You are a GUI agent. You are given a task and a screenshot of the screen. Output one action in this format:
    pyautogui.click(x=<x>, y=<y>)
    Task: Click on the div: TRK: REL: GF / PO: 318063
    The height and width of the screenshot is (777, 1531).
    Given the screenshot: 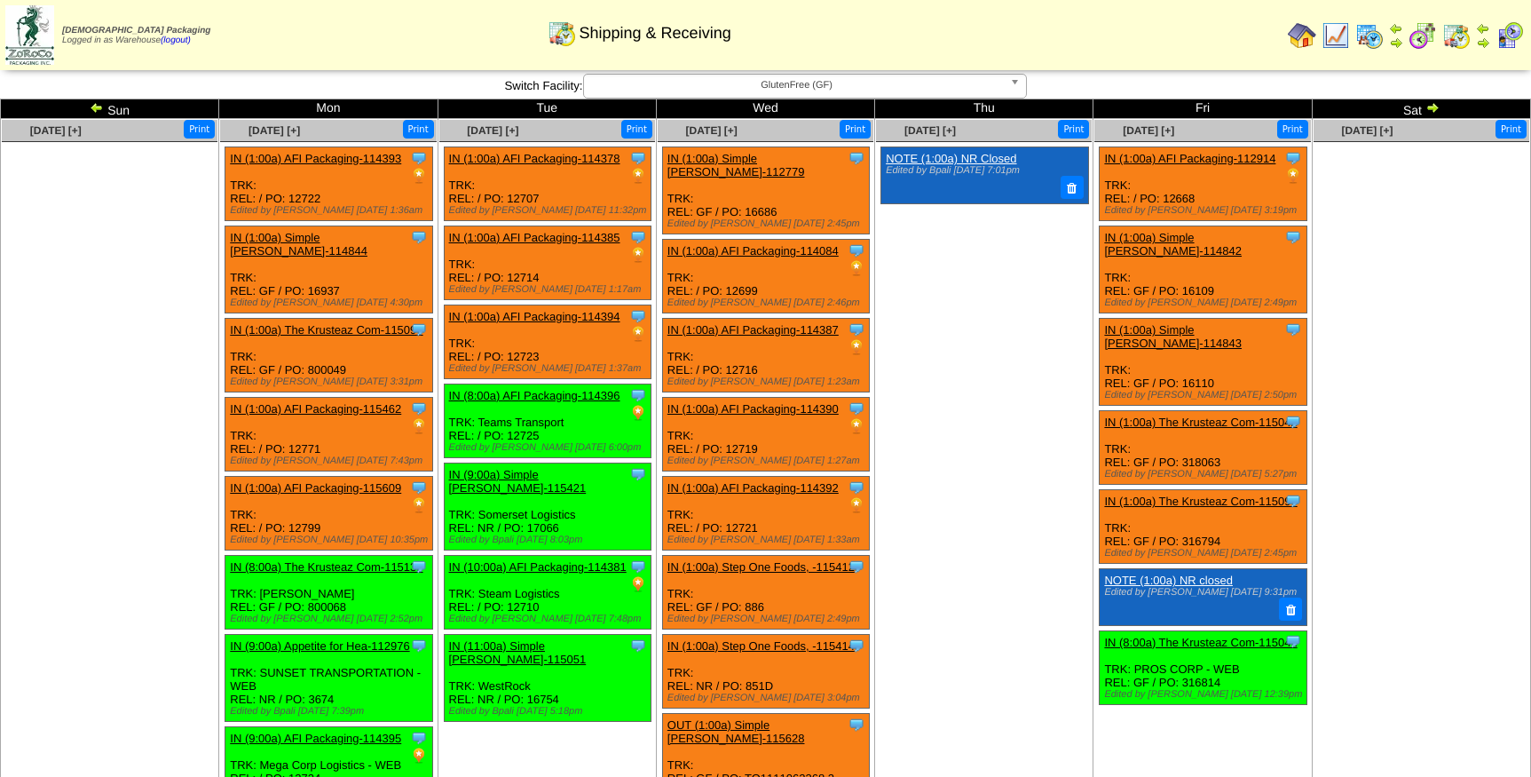 What is the action you would take?
    pyautogui.click(x=1203, y=447)
    